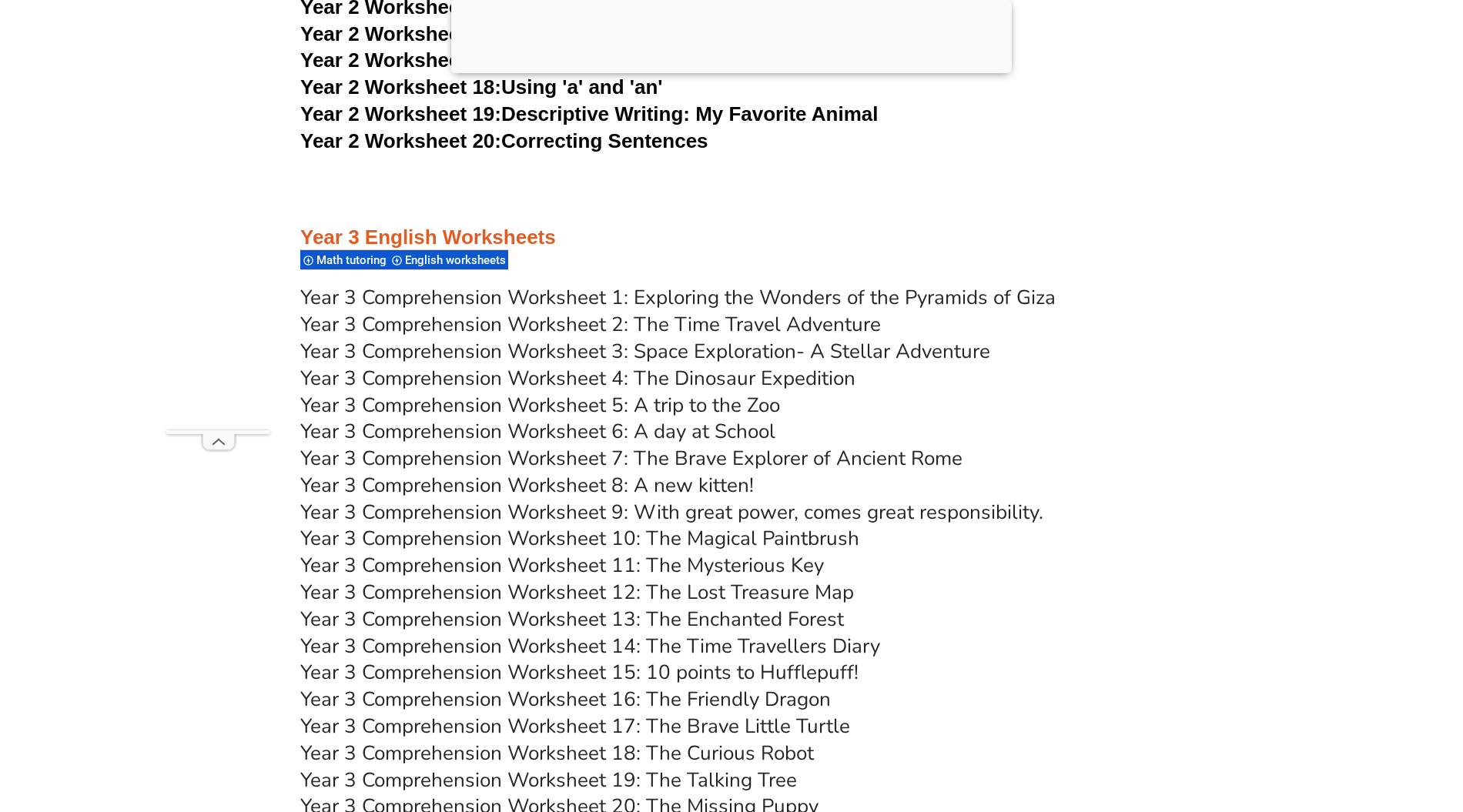 Image resolution: width=1463 pixels, height=812 pixels. Describe the element at coordinates (580, 538) in the screenshot. I see `a: Year 3 Comprehension Worksheet 10: The Magical Paintbrush` at that location.